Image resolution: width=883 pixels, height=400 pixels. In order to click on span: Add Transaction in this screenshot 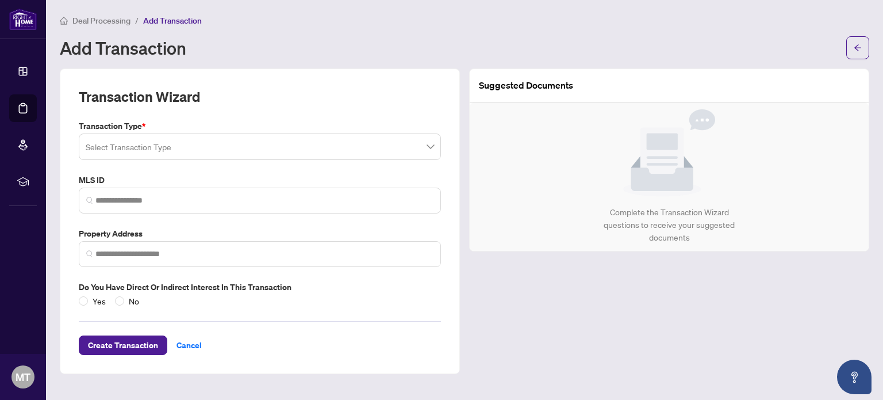, I will do `click(173, 21)`.